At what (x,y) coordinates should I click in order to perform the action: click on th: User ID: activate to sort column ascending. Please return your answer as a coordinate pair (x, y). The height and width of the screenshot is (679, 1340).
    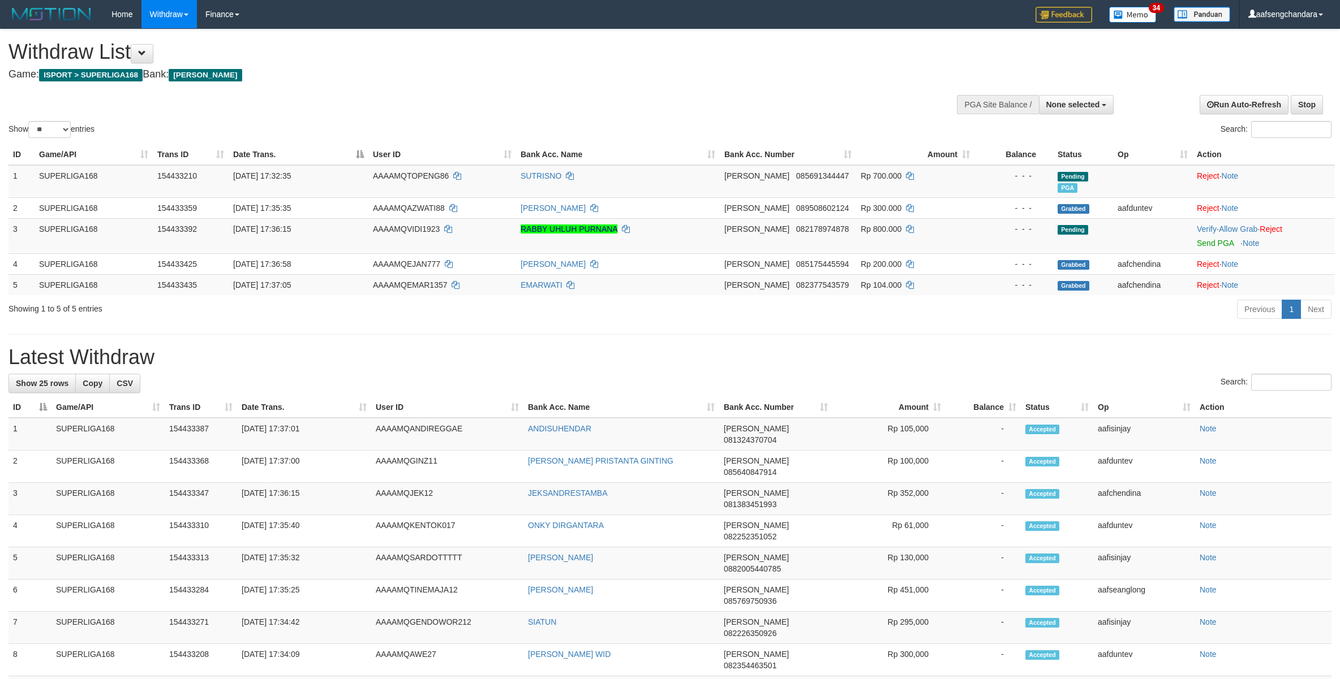
    Looking at the image, I should click on (447, 407).